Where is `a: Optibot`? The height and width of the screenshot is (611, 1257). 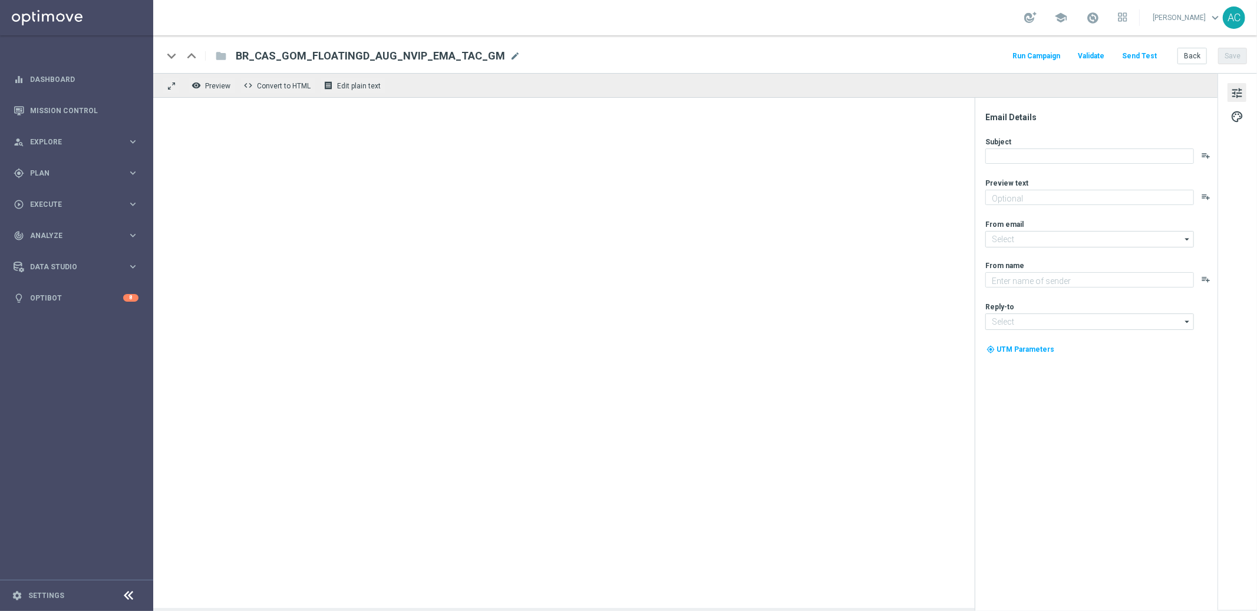
a: Optibot is located at coordinates (77, 298).